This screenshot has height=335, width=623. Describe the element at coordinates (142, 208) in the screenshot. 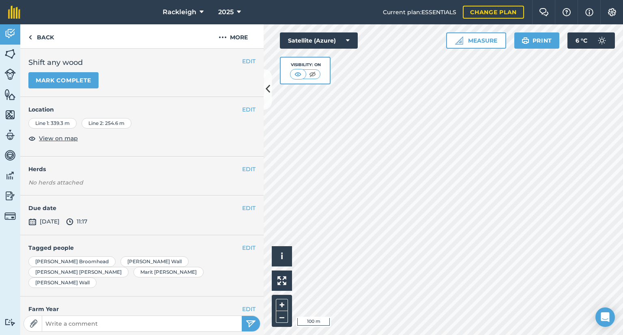

I see `h4: Due date` at that location.